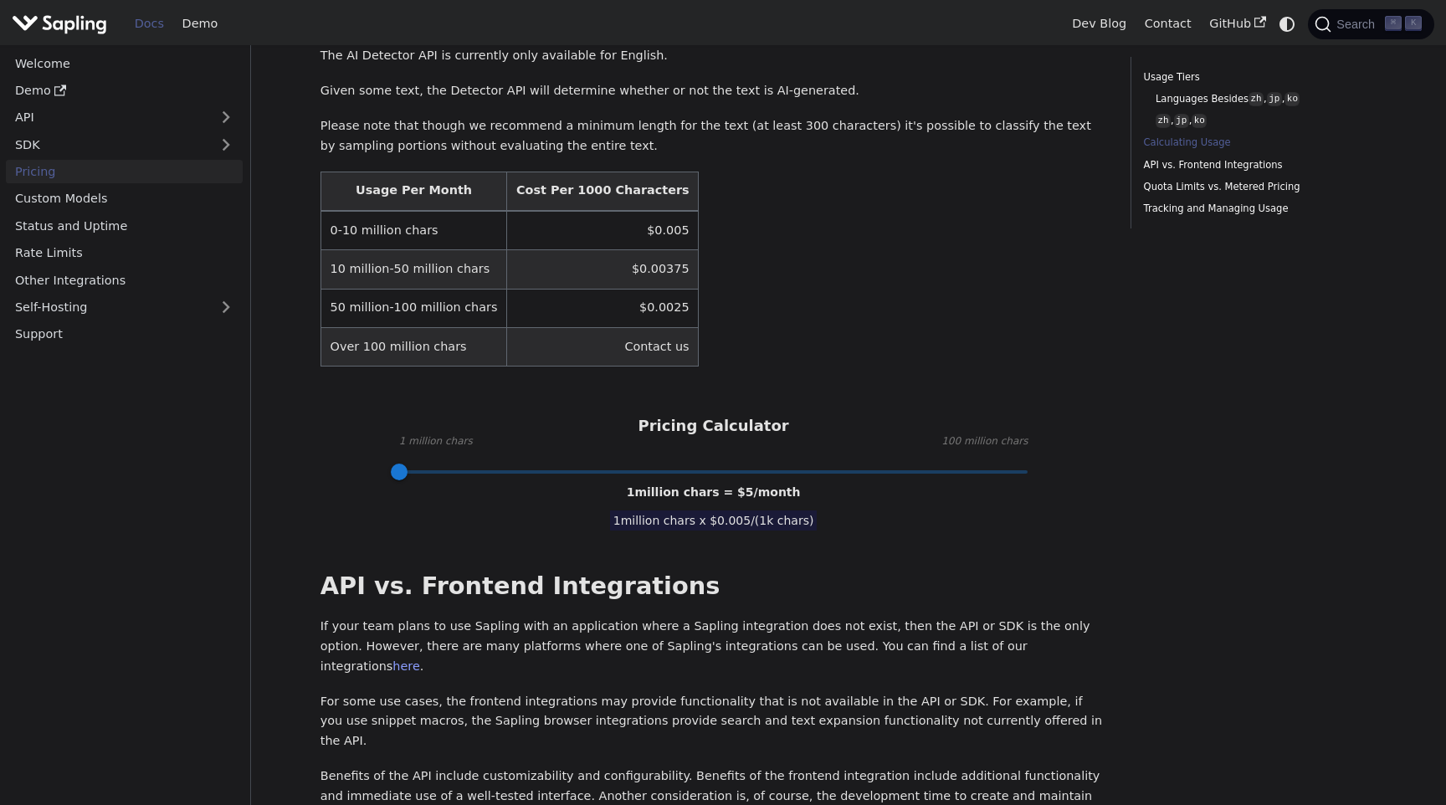  What do you see at coordinates (1358, 24) in the screenshot?
I see `span: Search` at bounding box center [1358, 24].